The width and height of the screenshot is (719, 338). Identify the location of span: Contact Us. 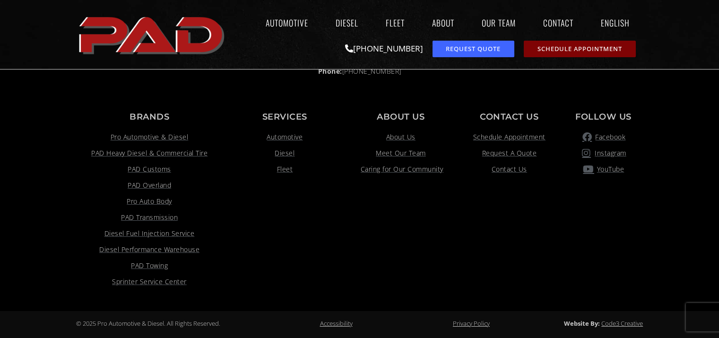
(509, 169).